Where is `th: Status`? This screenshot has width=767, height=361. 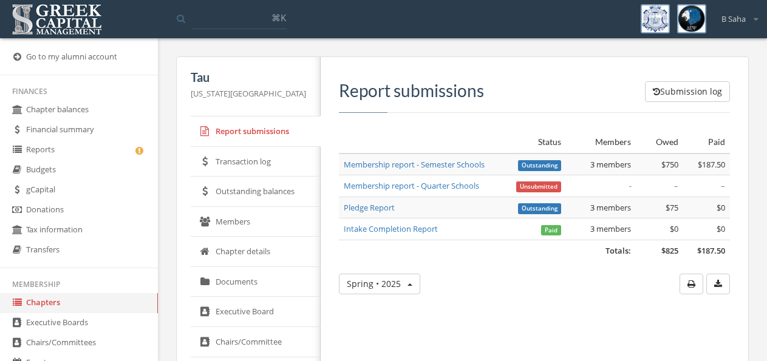
th: Status is located at coordinates (536, 142).